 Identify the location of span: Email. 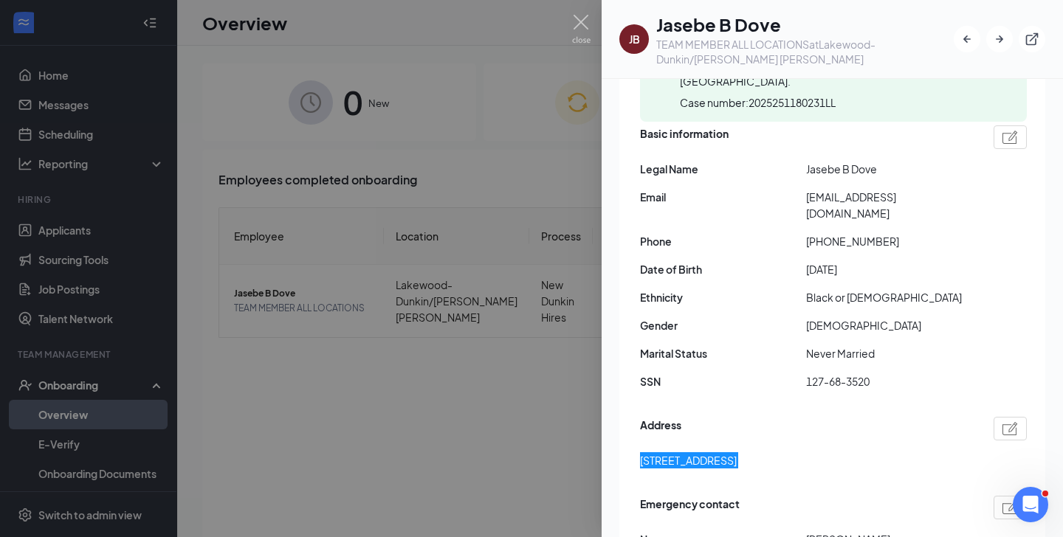
(723, 197).